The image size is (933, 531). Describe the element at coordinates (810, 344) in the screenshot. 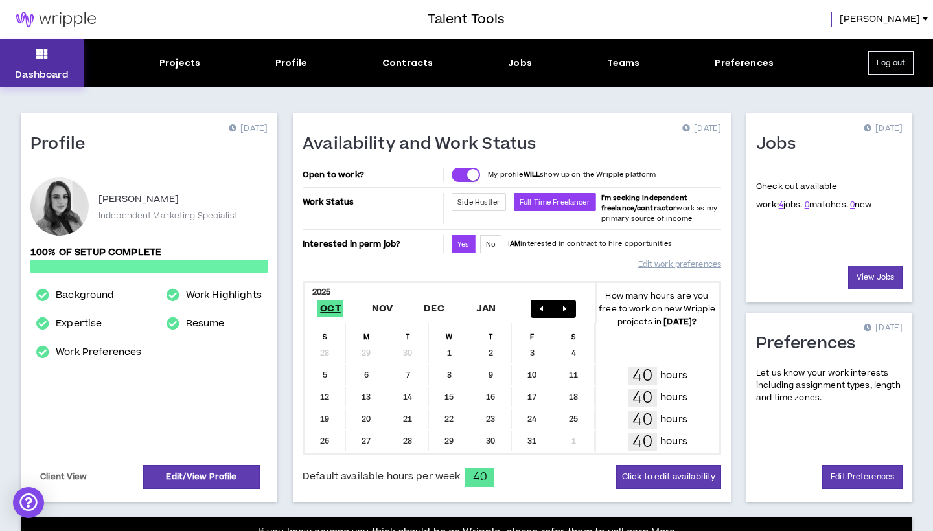

I see `h1: Preferences` at that location.